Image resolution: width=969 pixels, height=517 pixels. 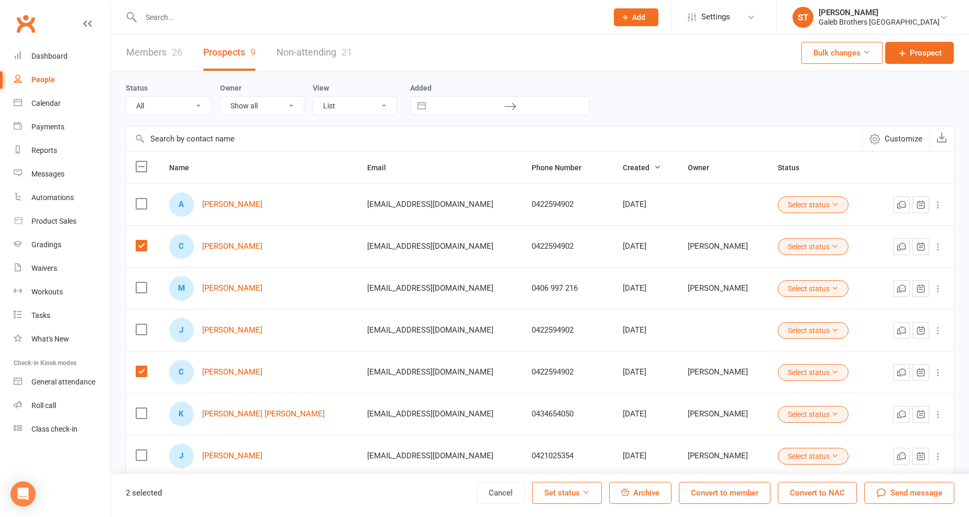 What do you see at coordinates (62, 197) in the screenshot?
I see `a: Automations` at bounding box center [62, 197].